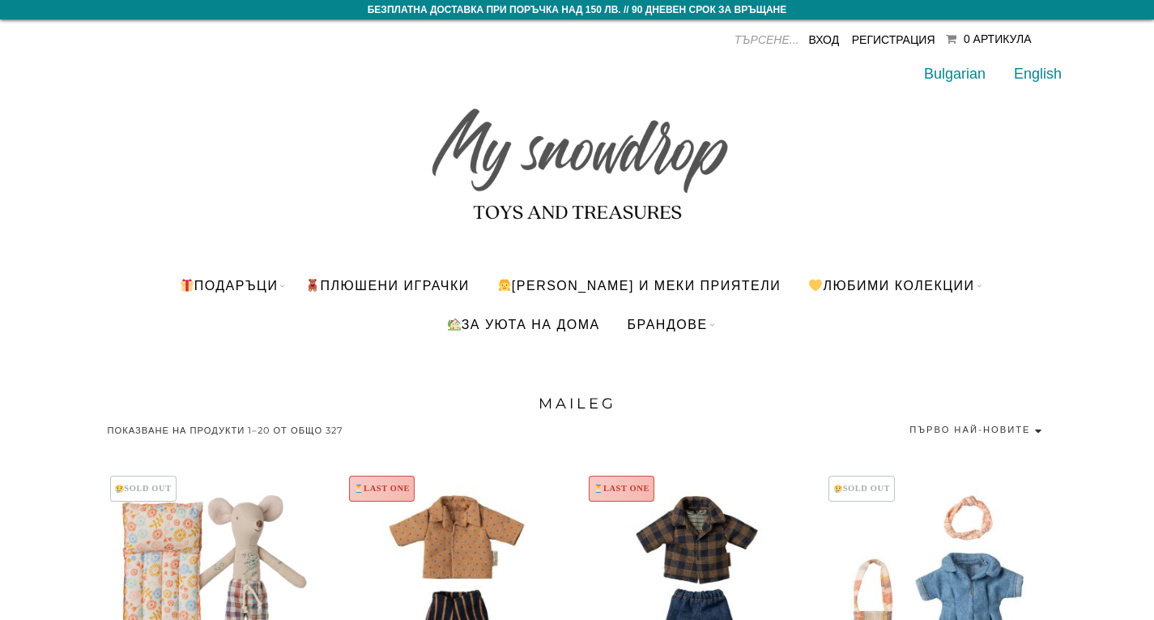 The width and height of the screenshot is (1154, 620). I want to click on img: My snowdrop, so click(578, 156).